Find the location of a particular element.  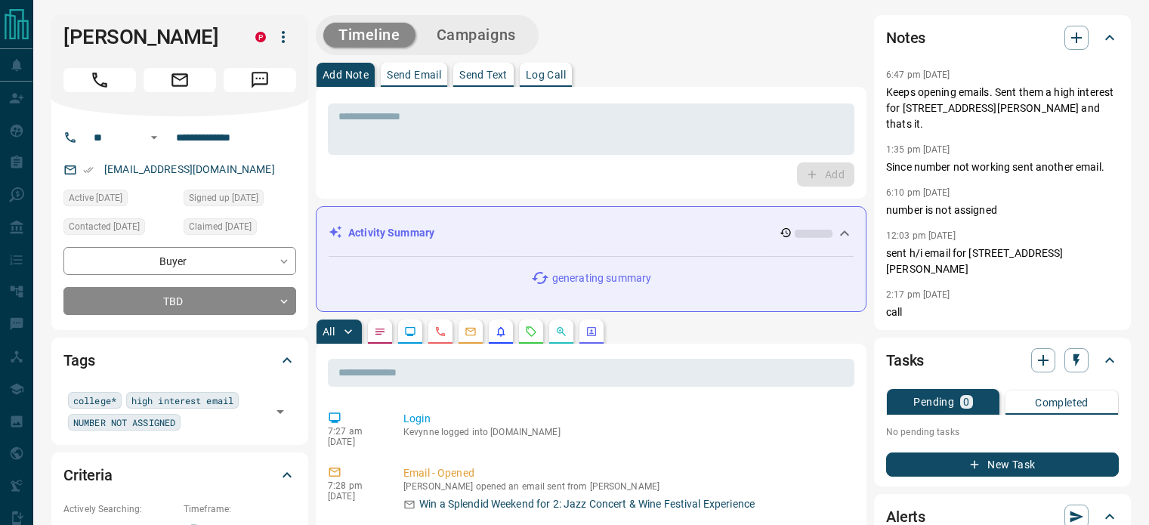

div: Criteria is located at coordinates (180, 475).